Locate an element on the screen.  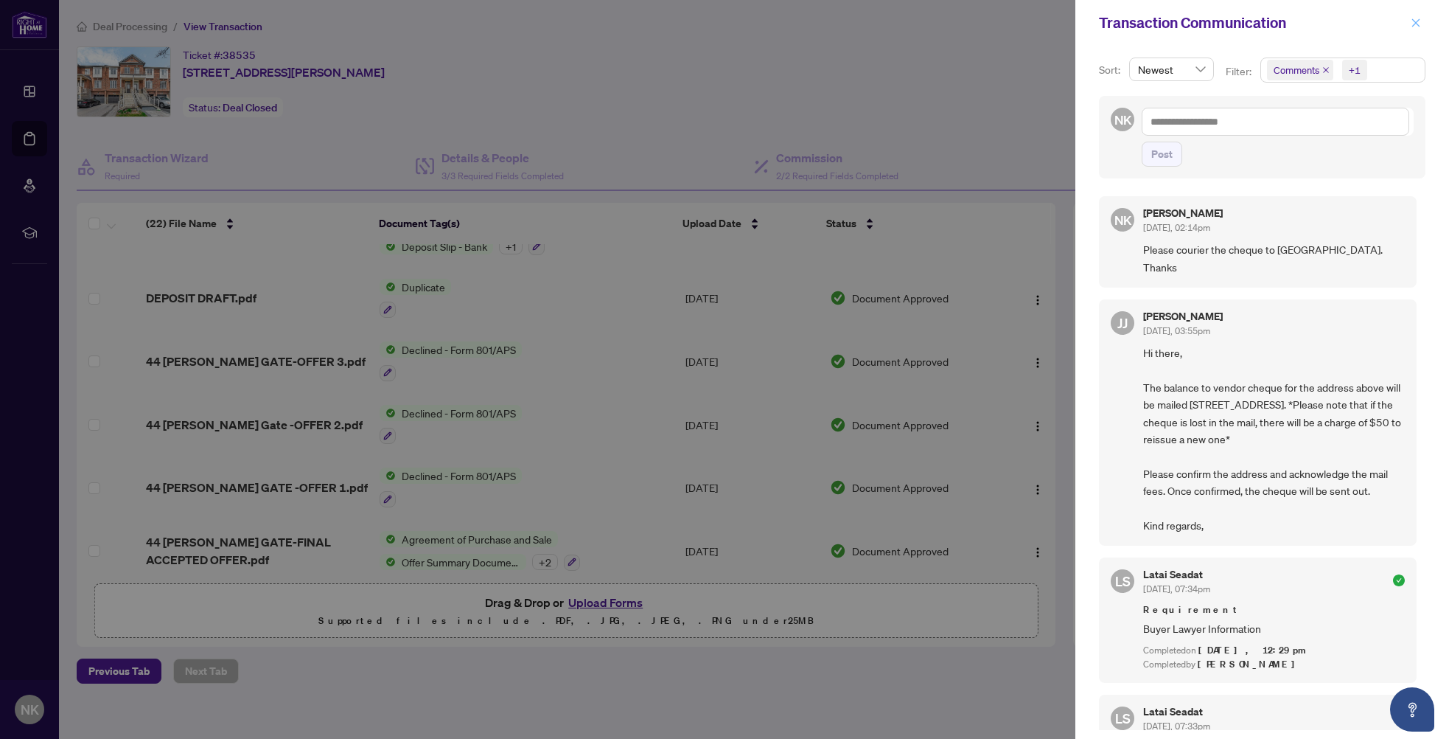
p: Sort: is located at coordinates (1111, 70).